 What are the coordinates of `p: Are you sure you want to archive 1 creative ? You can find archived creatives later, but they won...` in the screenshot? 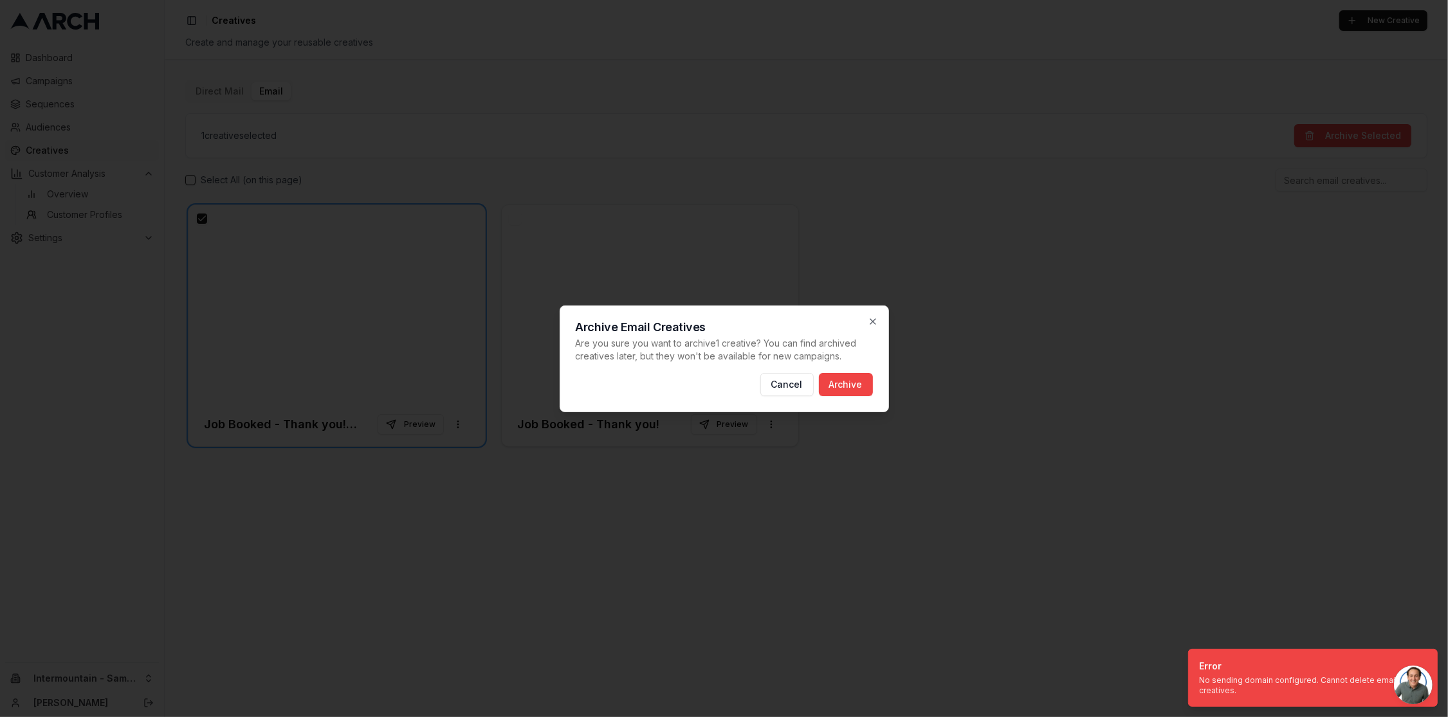 It's located at (724, 350).